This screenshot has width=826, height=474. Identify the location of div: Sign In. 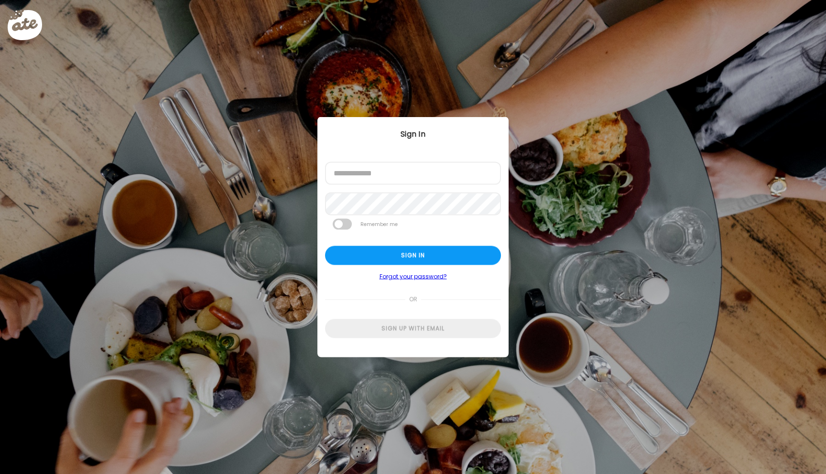
(413, 134).